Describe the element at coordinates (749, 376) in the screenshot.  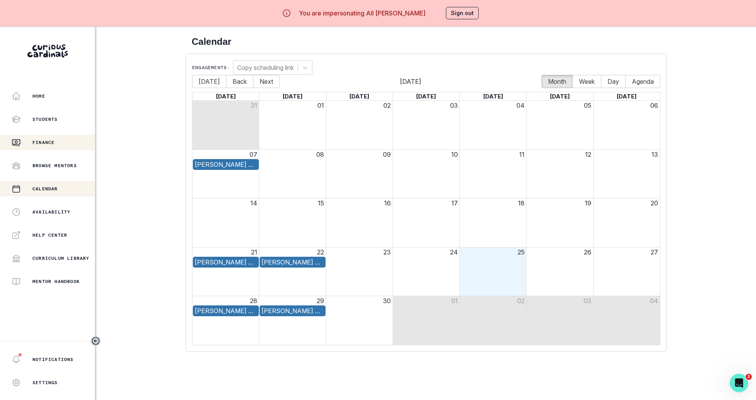
I see `span: 2` at that location.